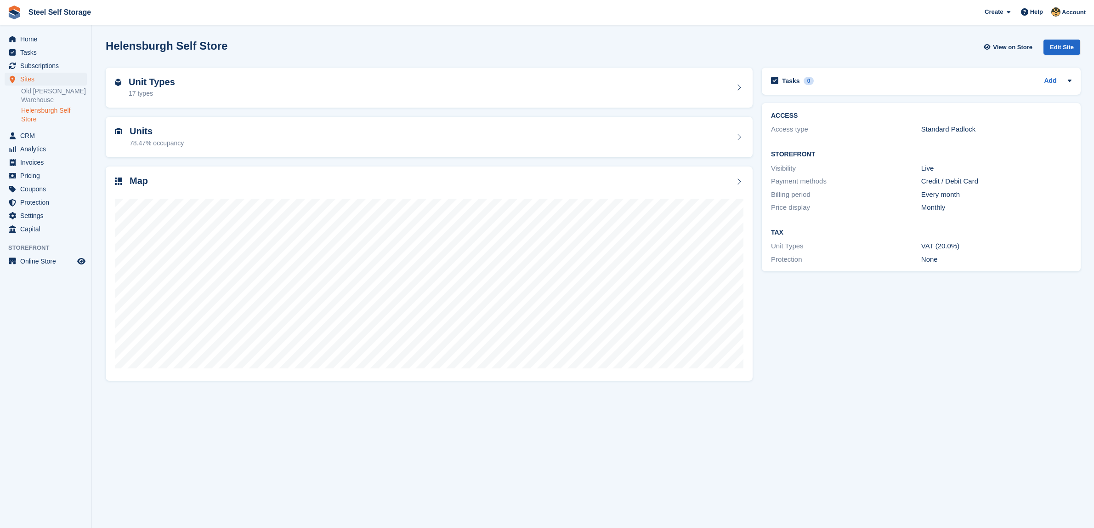 Image resolution: width=1094 pixels, height=528 pixels. I want to click on span: Create, so click(994, 12).